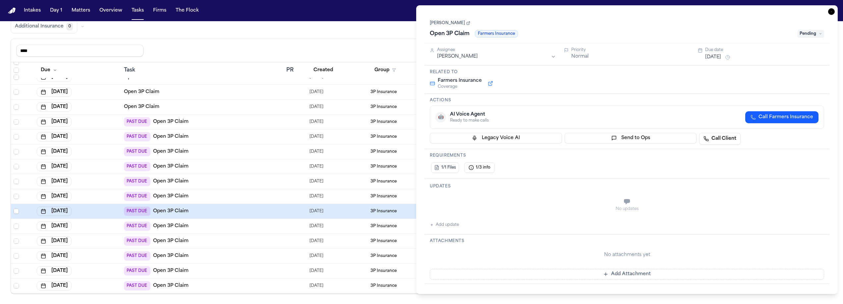  I want to click on a: Intakes, so click(32, 11).